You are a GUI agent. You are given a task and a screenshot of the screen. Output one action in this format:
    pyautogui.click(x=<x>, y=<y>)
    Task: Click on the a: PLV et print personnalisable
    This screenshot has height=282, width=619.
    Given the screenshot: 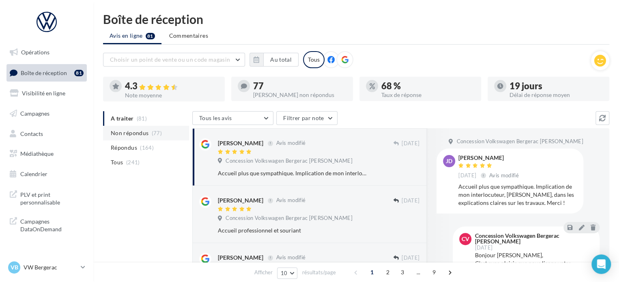 What is the action you would take?
    pyautogui.click(x=47, y=198)
    